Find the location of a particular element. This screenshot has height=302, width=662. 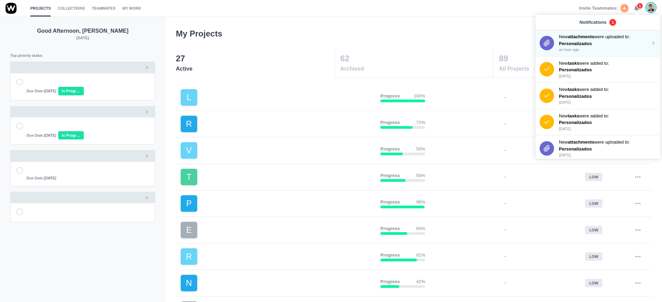

img: Pedro Lopes is located at coordinates (651, 8).